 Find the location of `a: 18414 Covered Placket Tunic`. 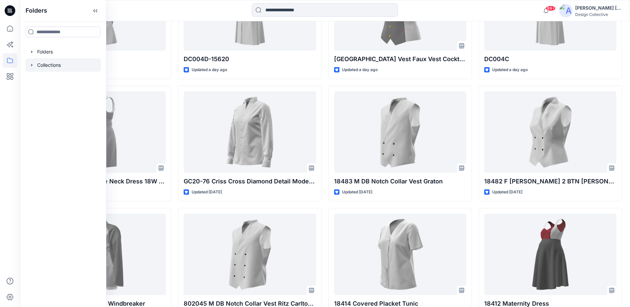

a: 18414 Covered Placket Tunic is located at coordinates (400, 254).